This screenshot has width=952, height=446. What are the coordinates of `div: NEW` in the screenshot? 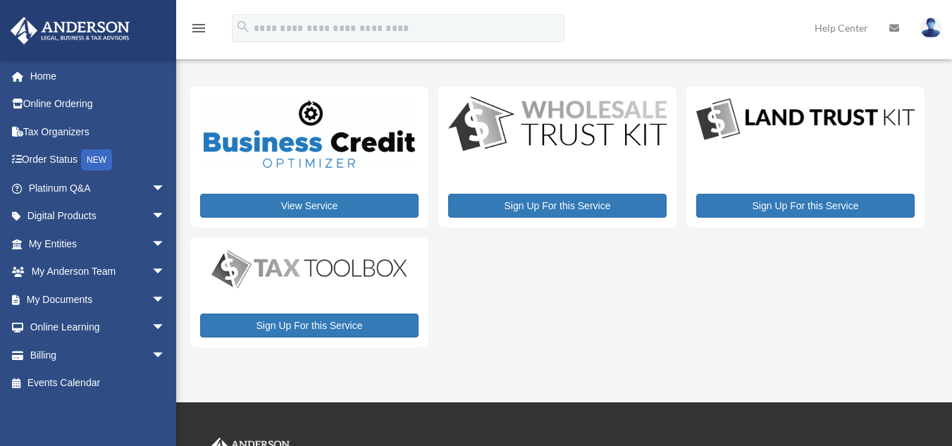 It's located at (96, 160).